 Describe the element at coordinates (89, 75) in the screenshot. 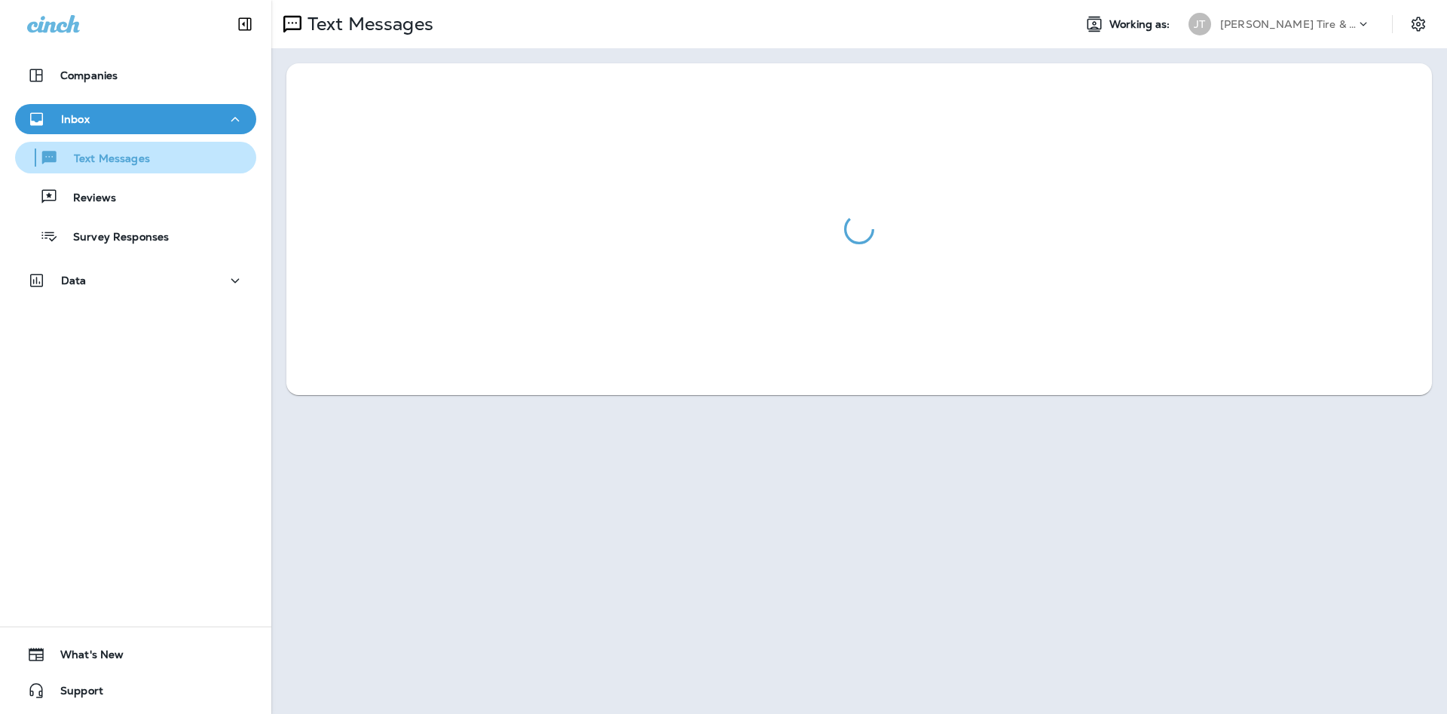

I see `p: Companies` at that location.